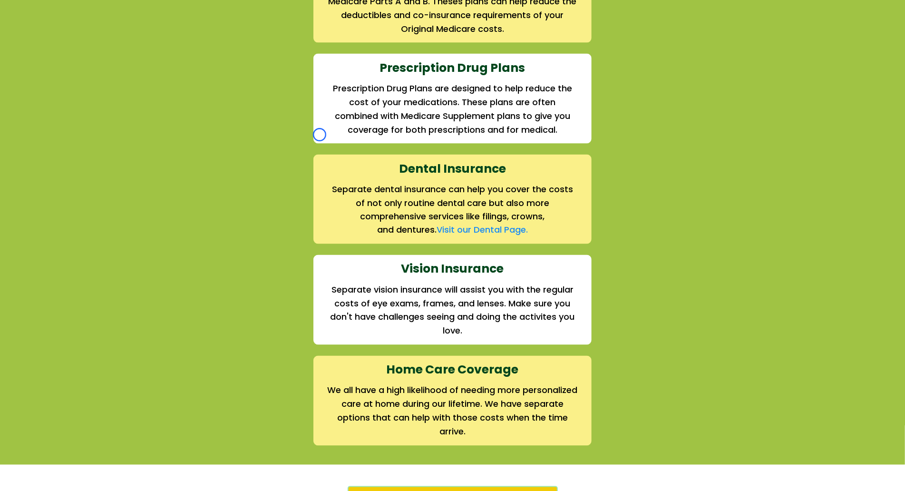  What do you see at coordinates (452, 310) in the screenshot?
I see `h2: Separate vision insurance will assist you with the regular costs of eye exams, frames, and lenses...` at bounding box center [452, 310].